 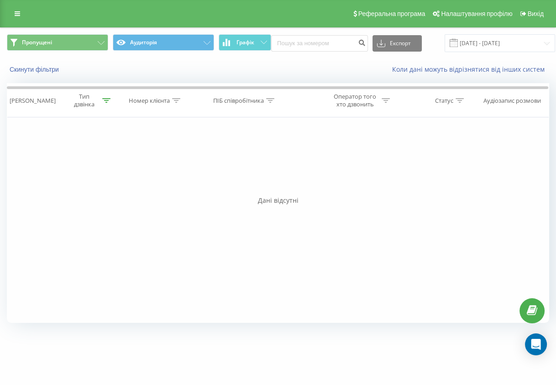 I want to click on button: Скинути фільтри, so click(x=35, y=69).